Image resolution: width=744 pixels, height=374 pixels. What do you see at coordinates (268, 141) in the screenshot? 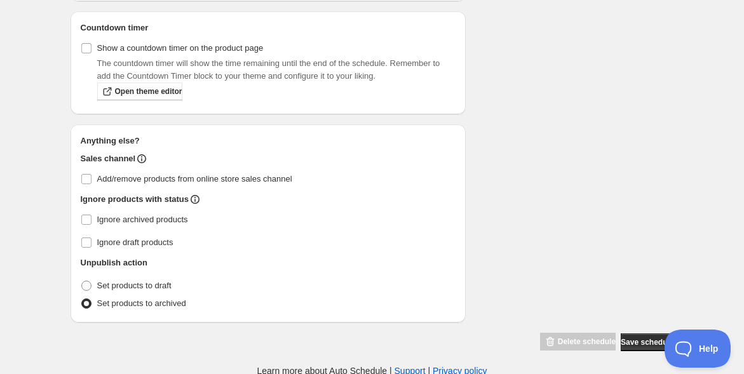
I see `h2: Anything else?` at bounding box center [268, 141].